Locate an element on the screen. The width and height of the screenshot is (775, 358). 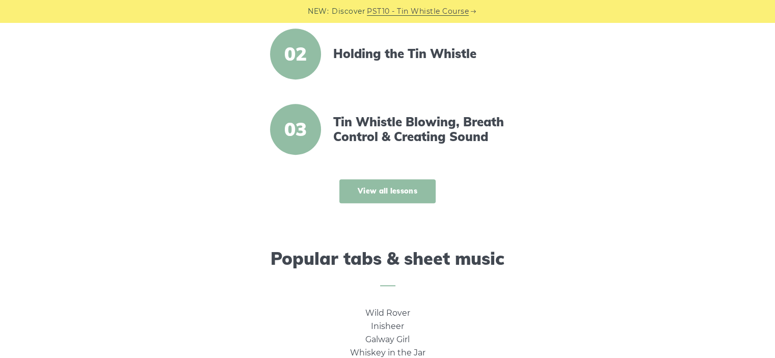
h2: Popular tabs & sheet music is located at coordinates (388, 268).